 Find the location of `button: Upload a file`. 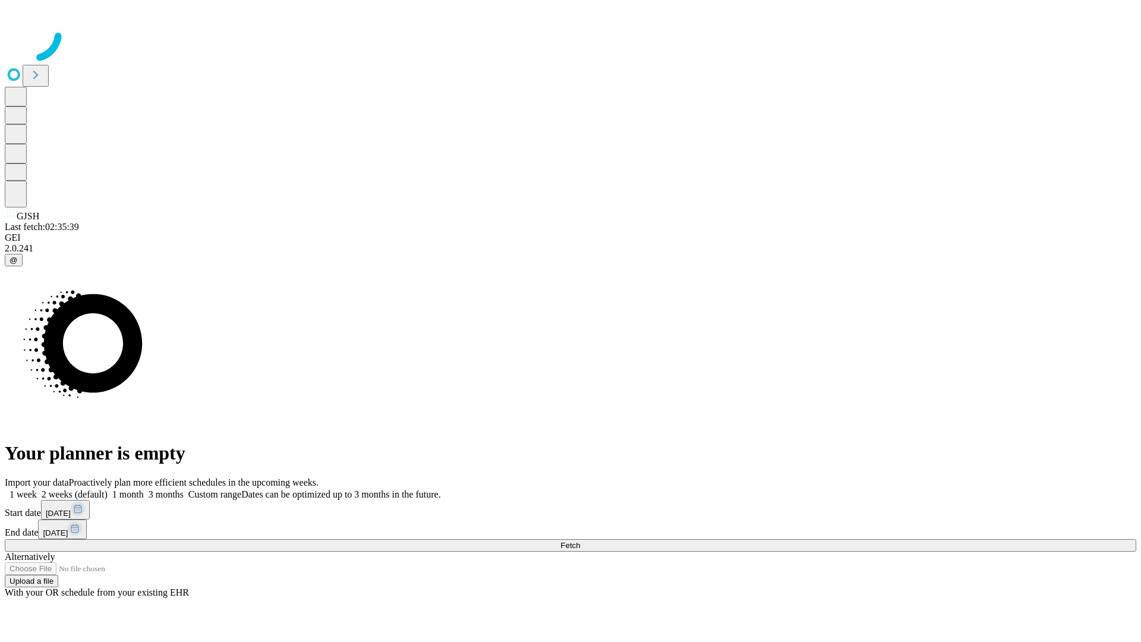

button: Upload a file is located at coordinates (31, 581).